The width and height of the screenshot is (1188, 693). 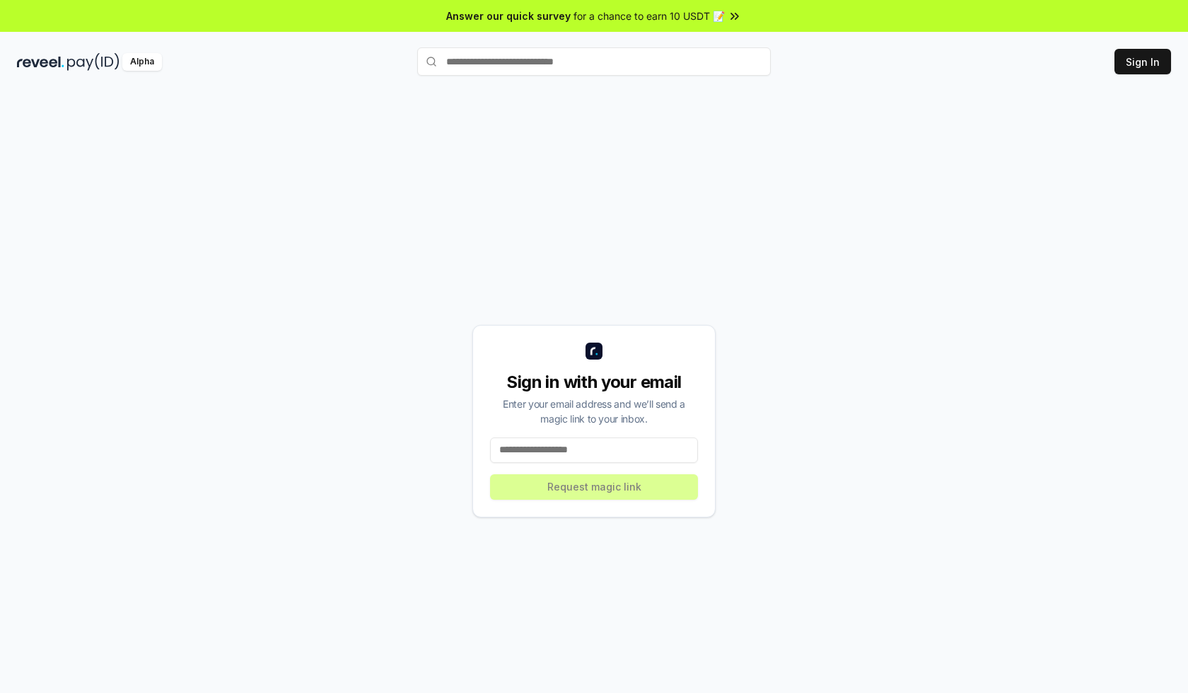 I want to click on img: reveel_dark, so click(x=40, y=62).